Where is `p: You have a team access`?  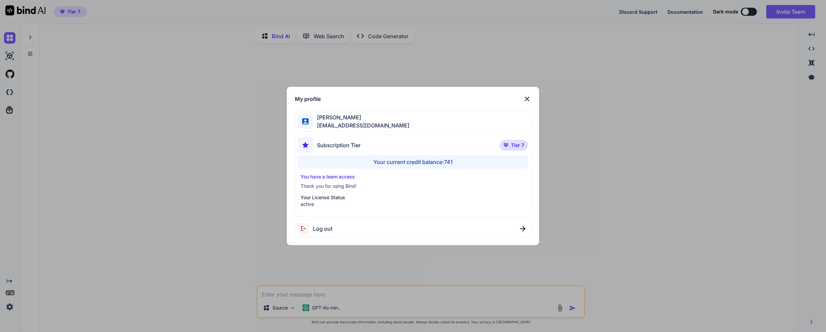 p: You have a team access is located at coordinates (413, 177).